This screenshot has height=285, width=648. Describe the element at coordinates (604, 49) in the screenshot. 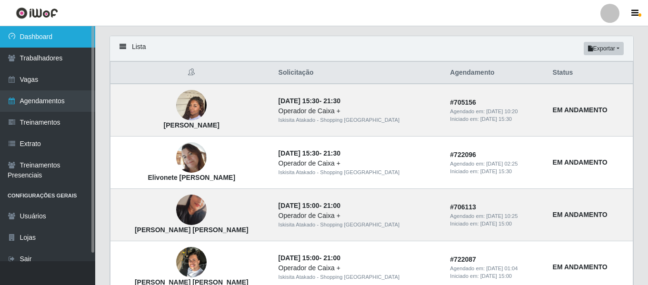

I see `button: Exportar` at that location.